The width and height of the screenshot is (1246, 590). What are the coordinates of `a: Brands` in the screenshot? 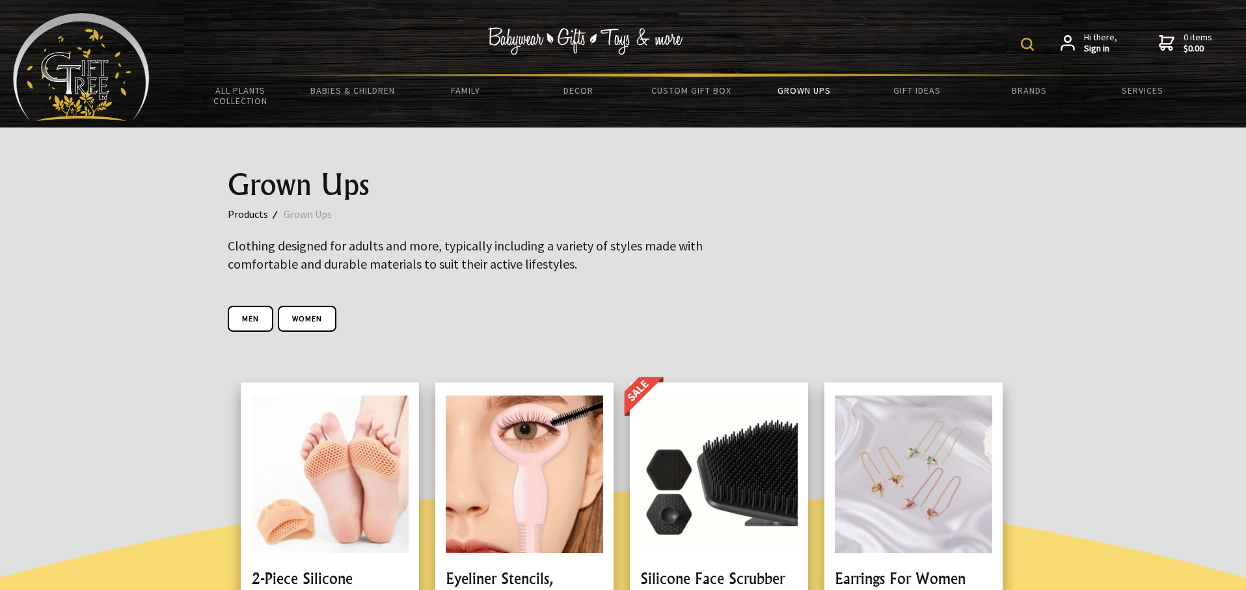 It's located at (1030, 90).